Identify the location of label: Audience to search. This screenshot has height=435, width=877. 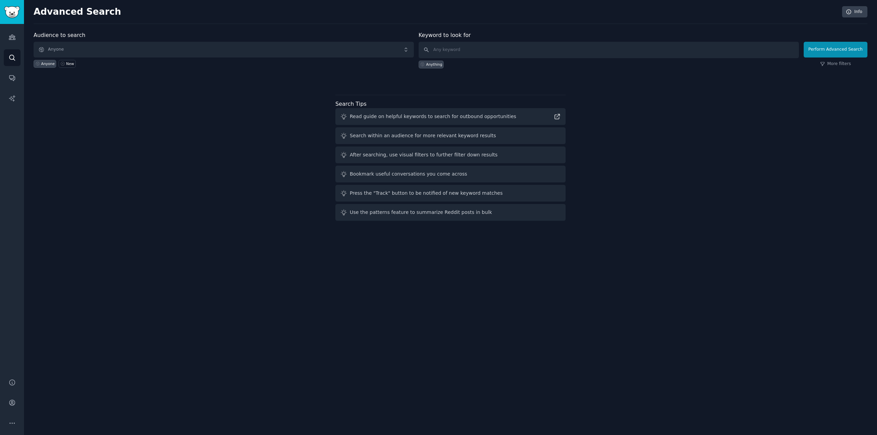
(59, 35).